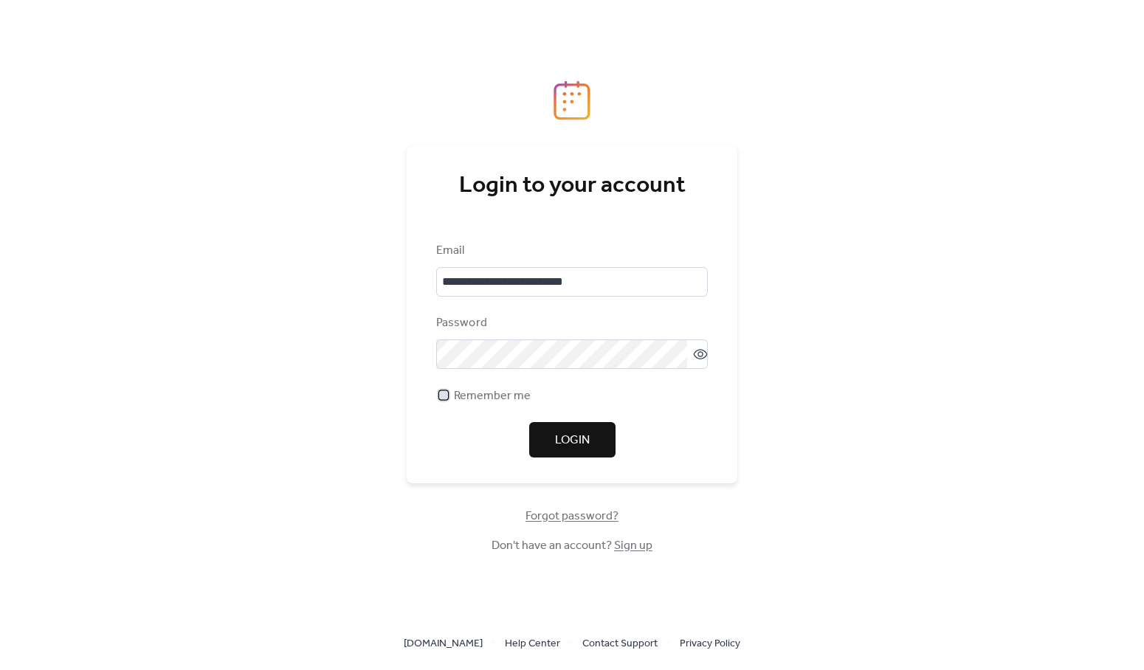 This screenshot has width=1144, height=670. I want to click on span: Contact Support, so click(620, 644).